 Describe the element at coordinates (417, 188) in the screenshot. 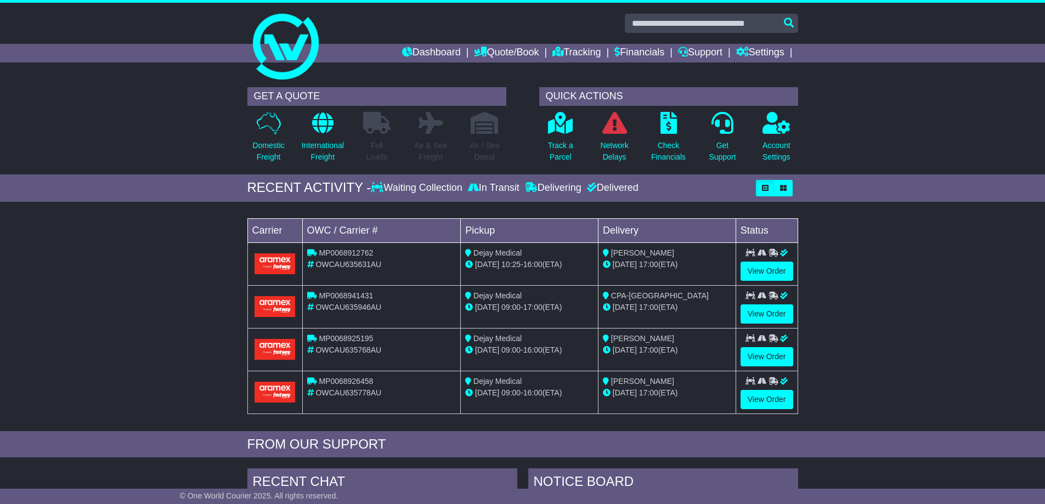

I see `div: Waiting Collection` at that location.